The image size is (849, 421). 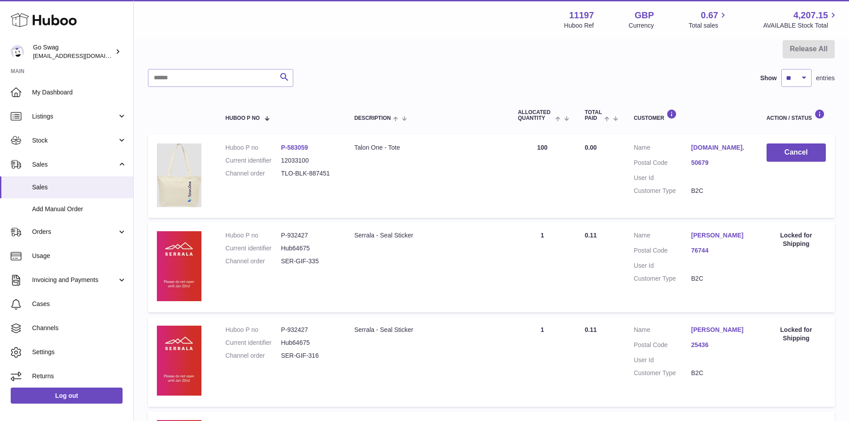 I want to click on div: Customer, so click(x=692, y=115).